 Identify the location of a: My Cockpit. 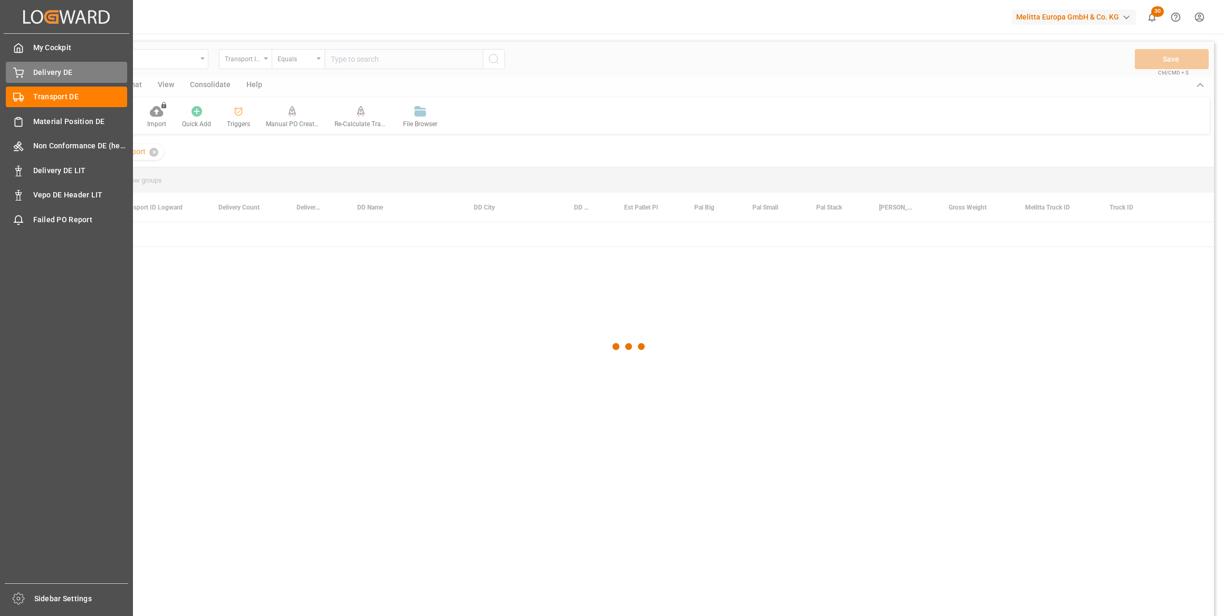
(66, 47).